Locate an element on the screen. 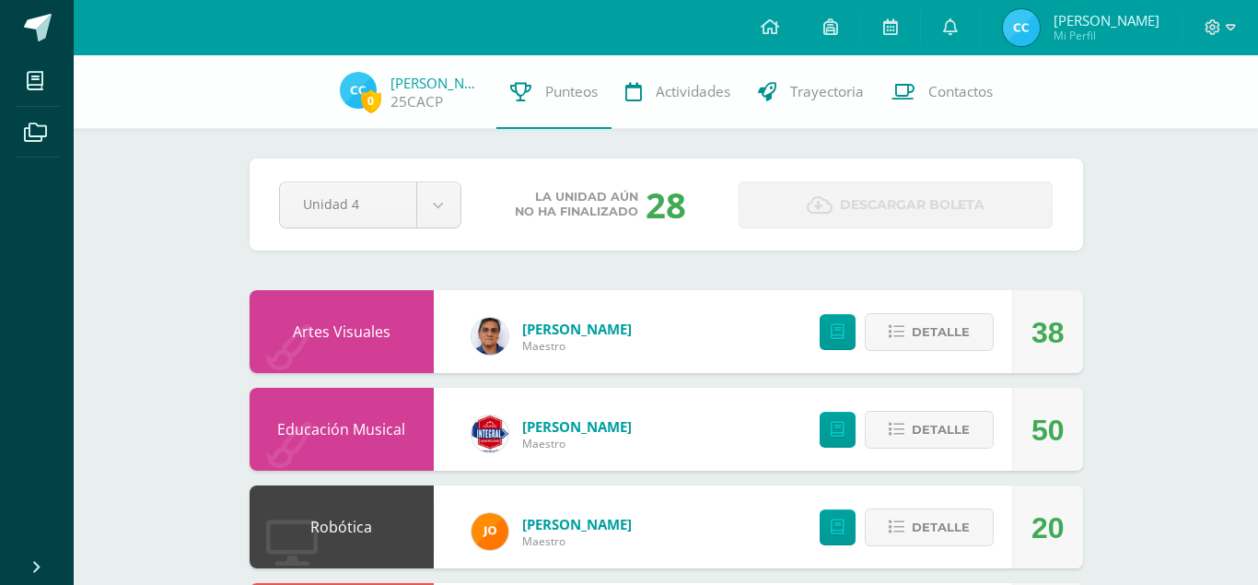 The image size is (1258, 585). img: 869655365762450ab720982c099df79d.png is located at coordinates (490, 336).